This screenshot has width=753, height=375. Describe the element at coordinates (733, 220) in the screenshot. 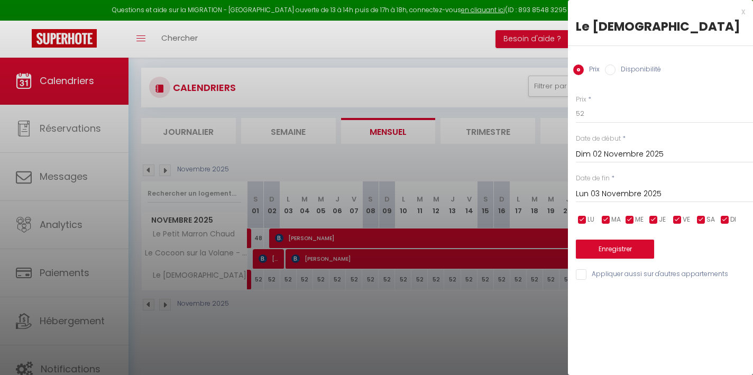

I see `span: DI` at that location.